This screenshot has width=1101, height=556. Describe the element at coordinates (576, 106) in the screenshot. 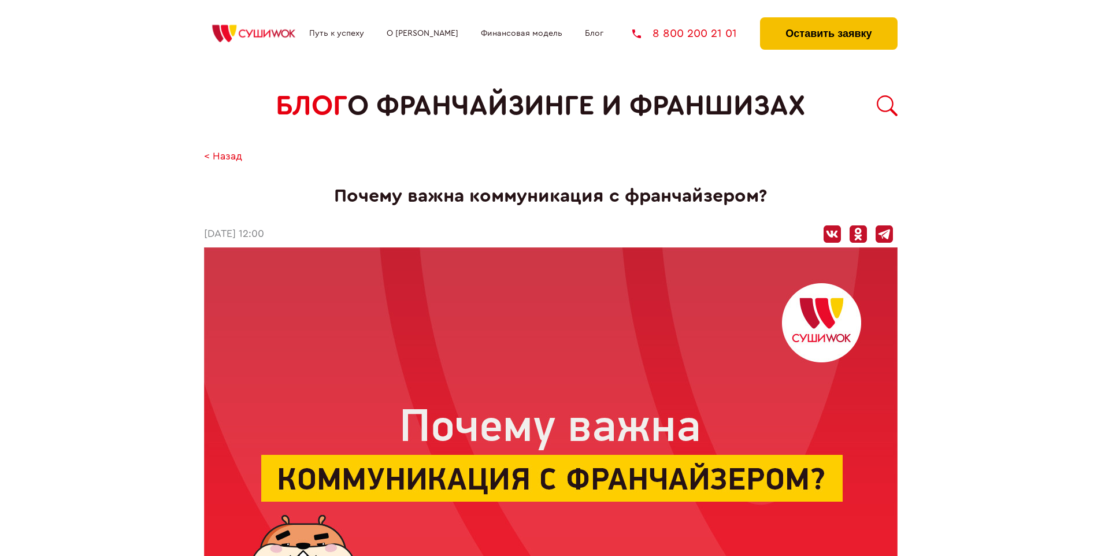

I see `span: о франчайзинге и франшизах` at that location.